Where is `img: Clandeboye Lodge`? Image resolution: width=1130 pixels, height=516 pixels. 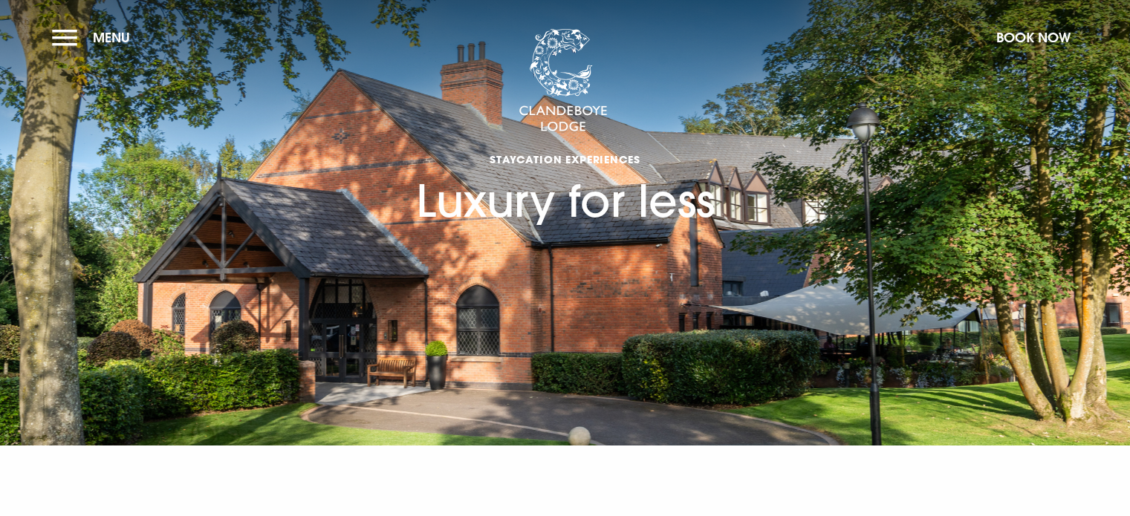
img: Clandeboye Lodge is located at coordinates (563, 81).